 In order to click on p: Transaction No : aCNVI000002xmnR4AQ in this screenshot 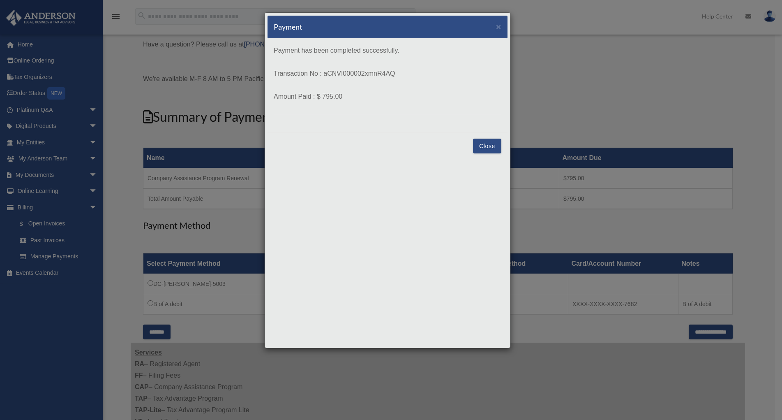, I will do `click(387, 74)`.